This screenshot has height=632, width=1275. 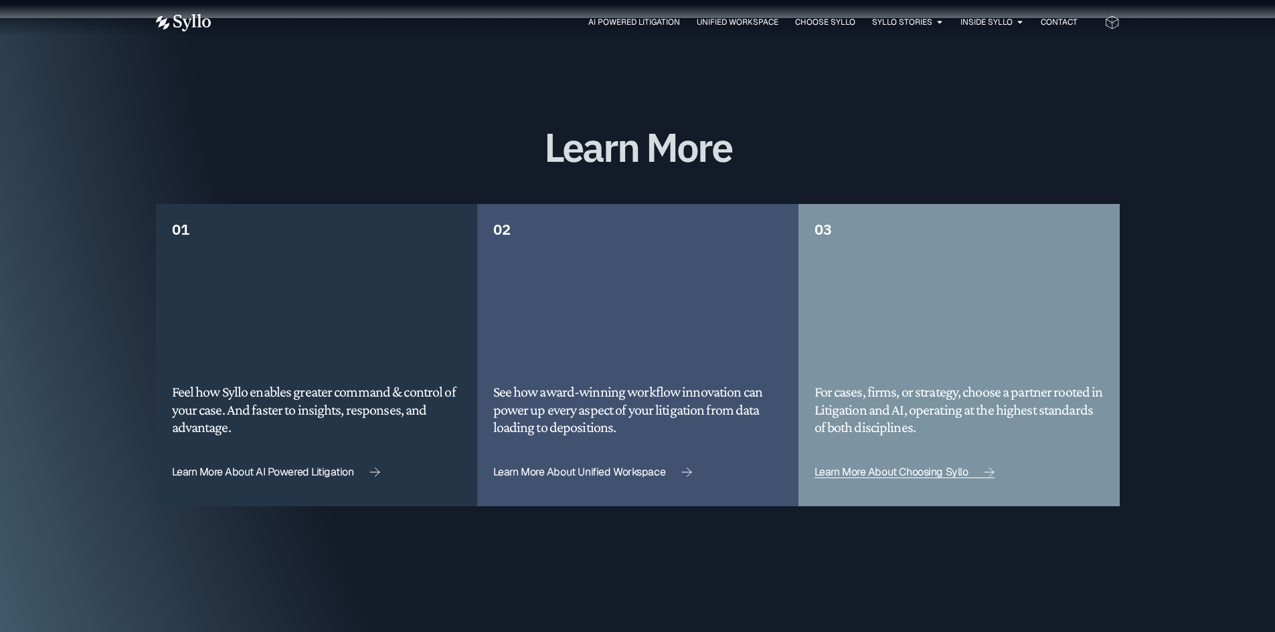 What do you see at coordinates (634, 22) in the screenshot?
I see `a: AI Powered Litigation` at bounding box center [634, 22].